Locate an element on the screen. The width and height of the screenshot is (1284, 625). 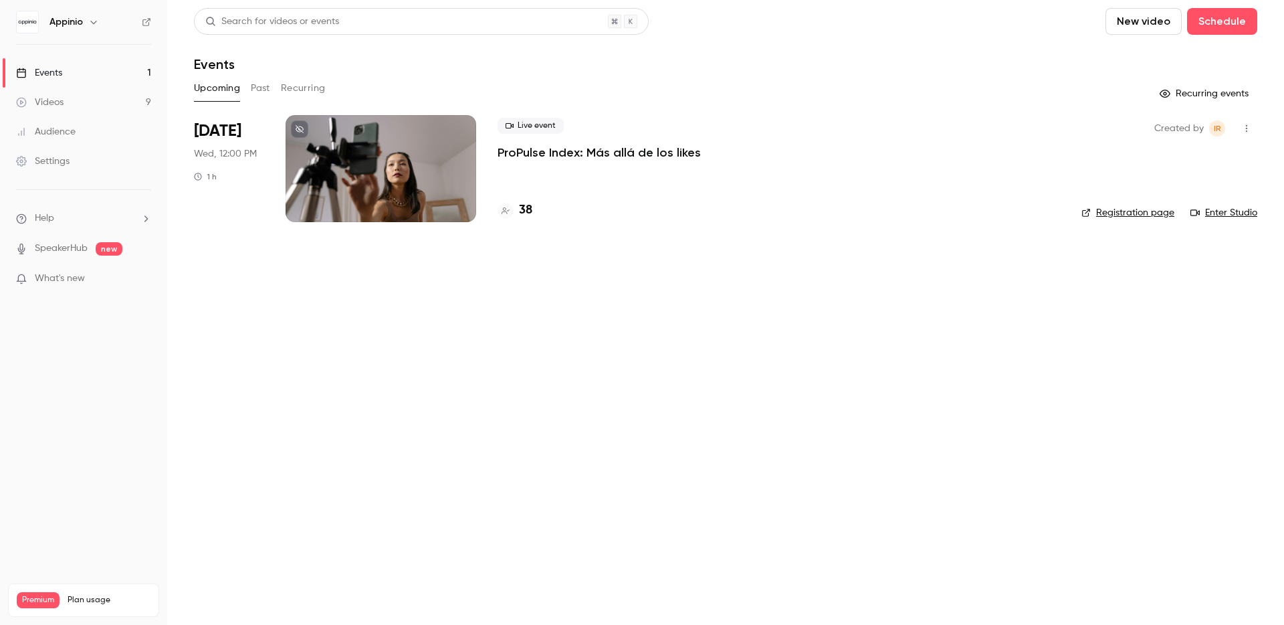
div: 1 h is located at coordinates (205, 177).